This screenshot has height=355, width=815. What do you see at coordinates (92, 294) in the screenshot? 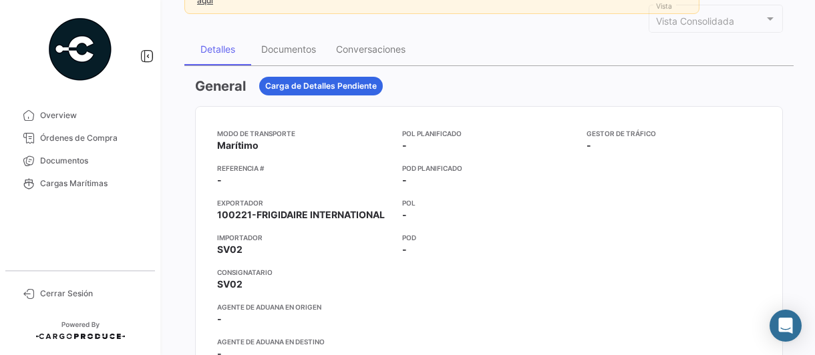
I see `span: Cerrar Sesión` at bounding box center [92, 294].